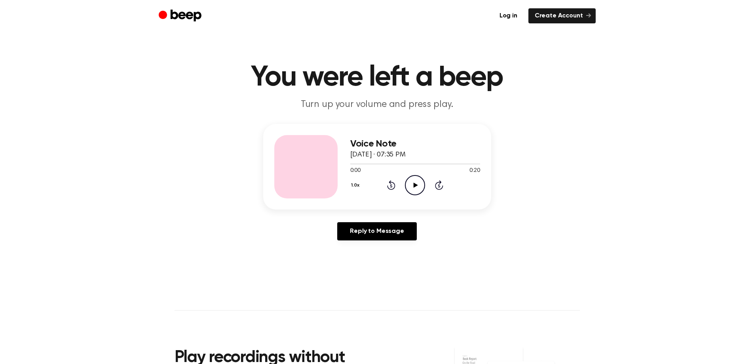  I want to click on a: Create Account, so click(562, 16).